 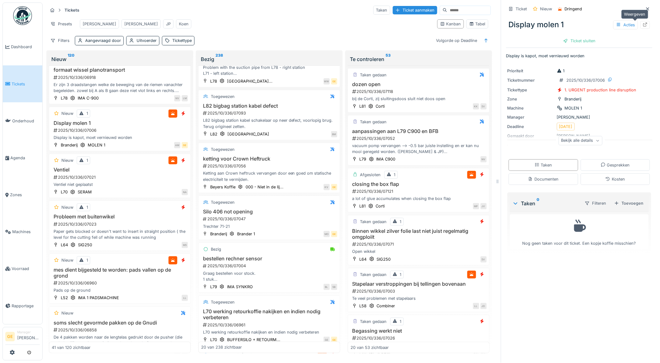 I want to click on span: Dashboard, so click(x=25, y=47).